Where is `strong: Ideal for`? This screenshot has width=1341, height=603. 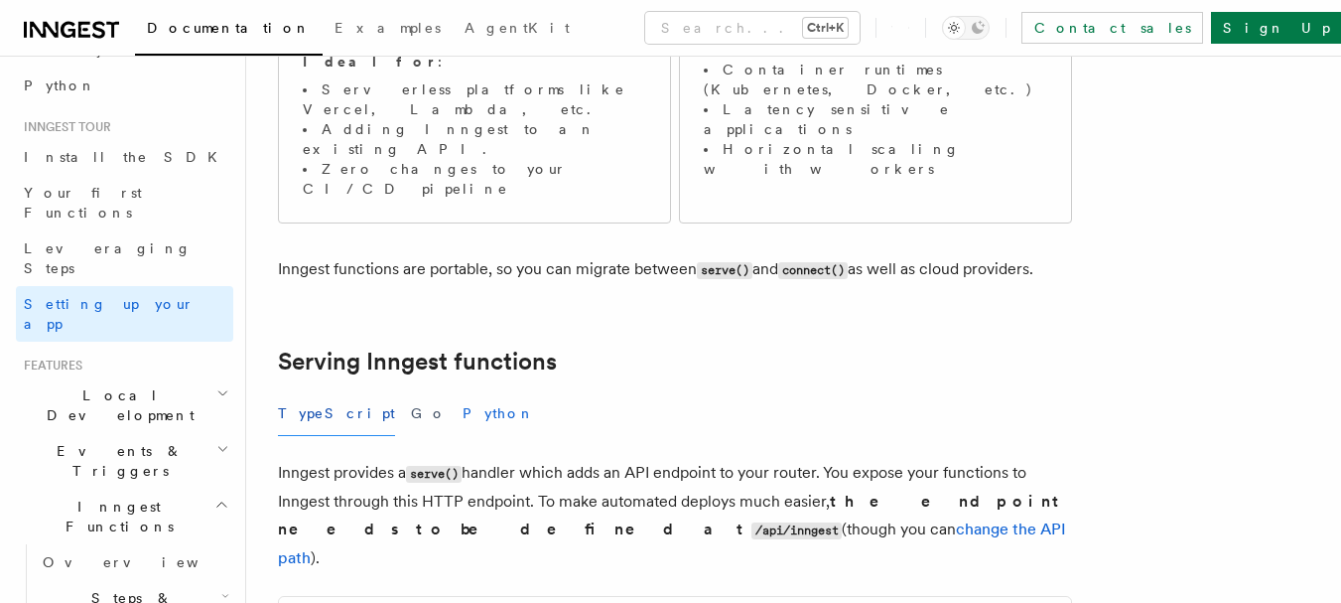
strong: Ideal for is located at coordinates (370, 62).